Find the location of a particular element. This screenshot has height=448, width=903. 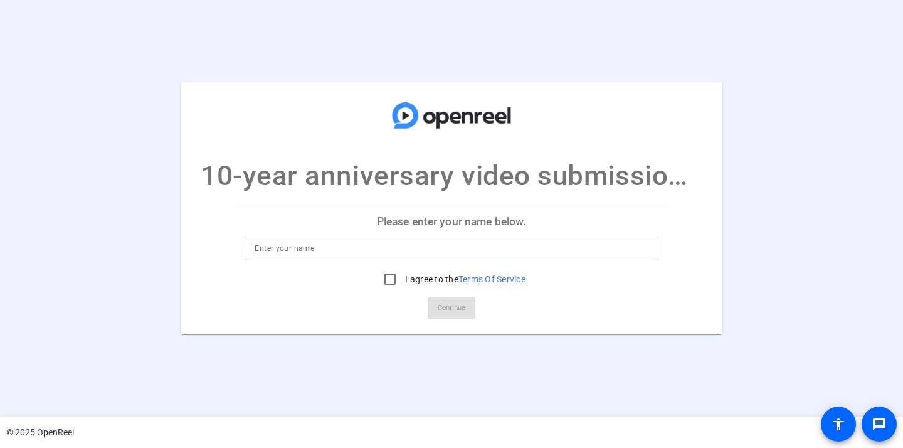

a: Terms Of Service is located at coordinates (492, 279).